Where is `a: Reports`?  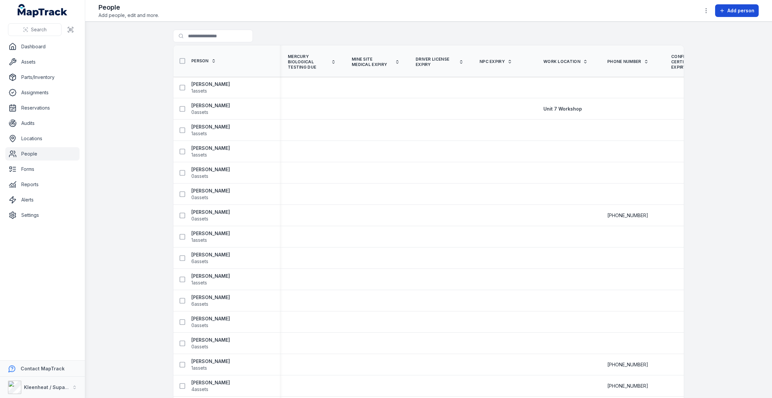 a: Reports is located at coordinates (42, 184).